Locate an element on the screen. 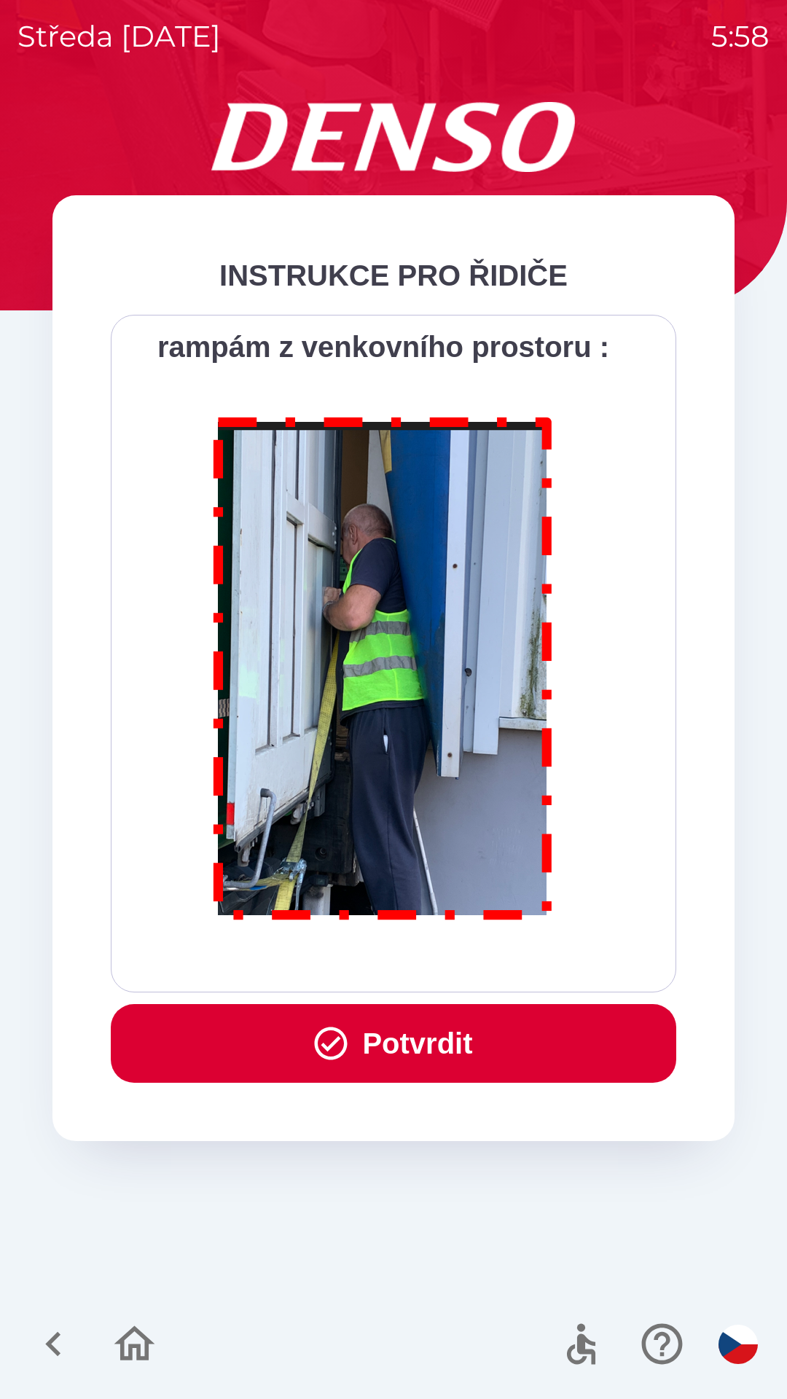 This screenshot has height=1399, width=787. img: Logo is located at coordinates (393, 137).